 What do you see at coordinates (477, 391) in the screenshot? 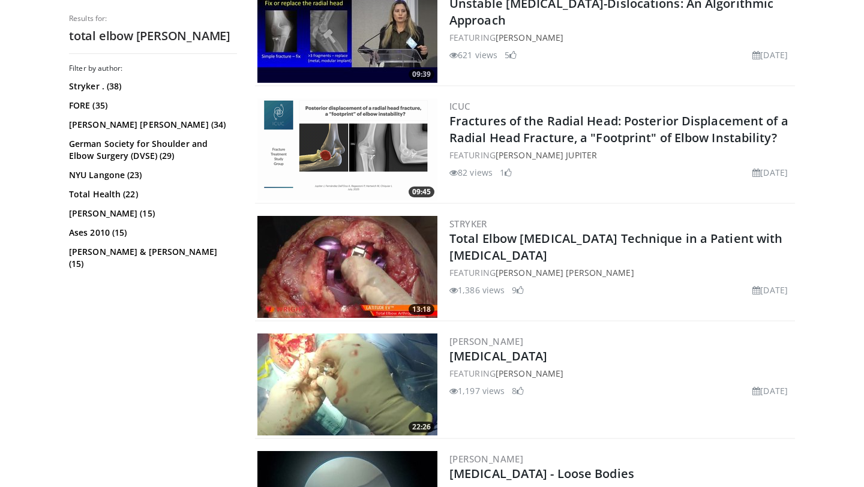
I see `li: 1,197 views` at bounding box center [477, 391].